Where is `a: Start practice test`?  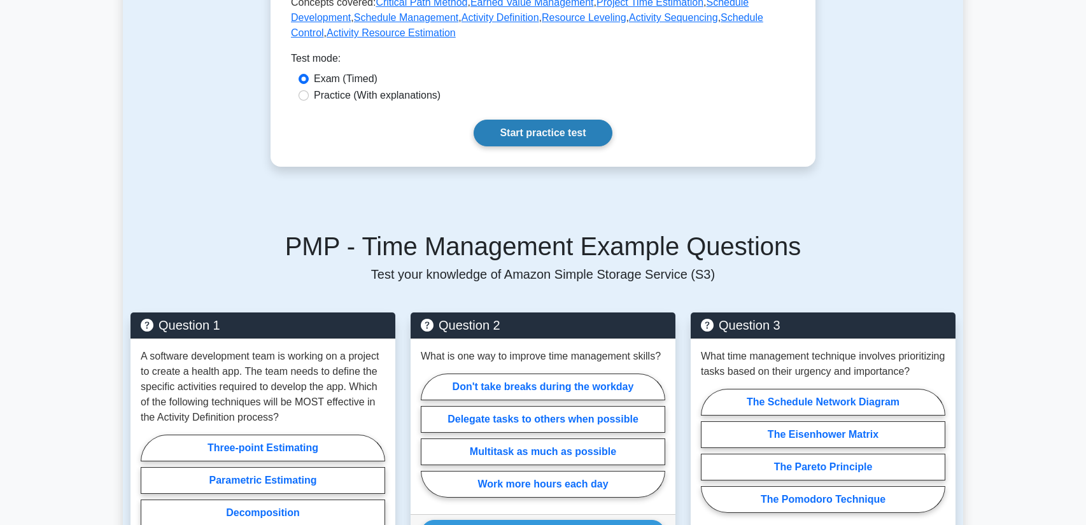
a: Start practice test is located at coordinates (542, 133).